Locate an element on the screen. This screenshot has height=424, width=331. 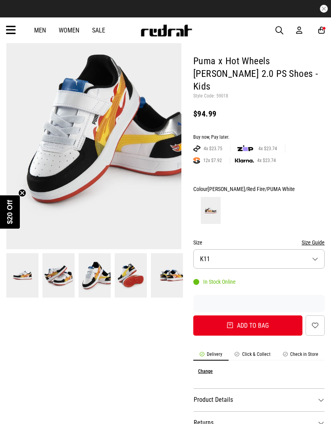
span: K11 is located at coordinates (205, 259).